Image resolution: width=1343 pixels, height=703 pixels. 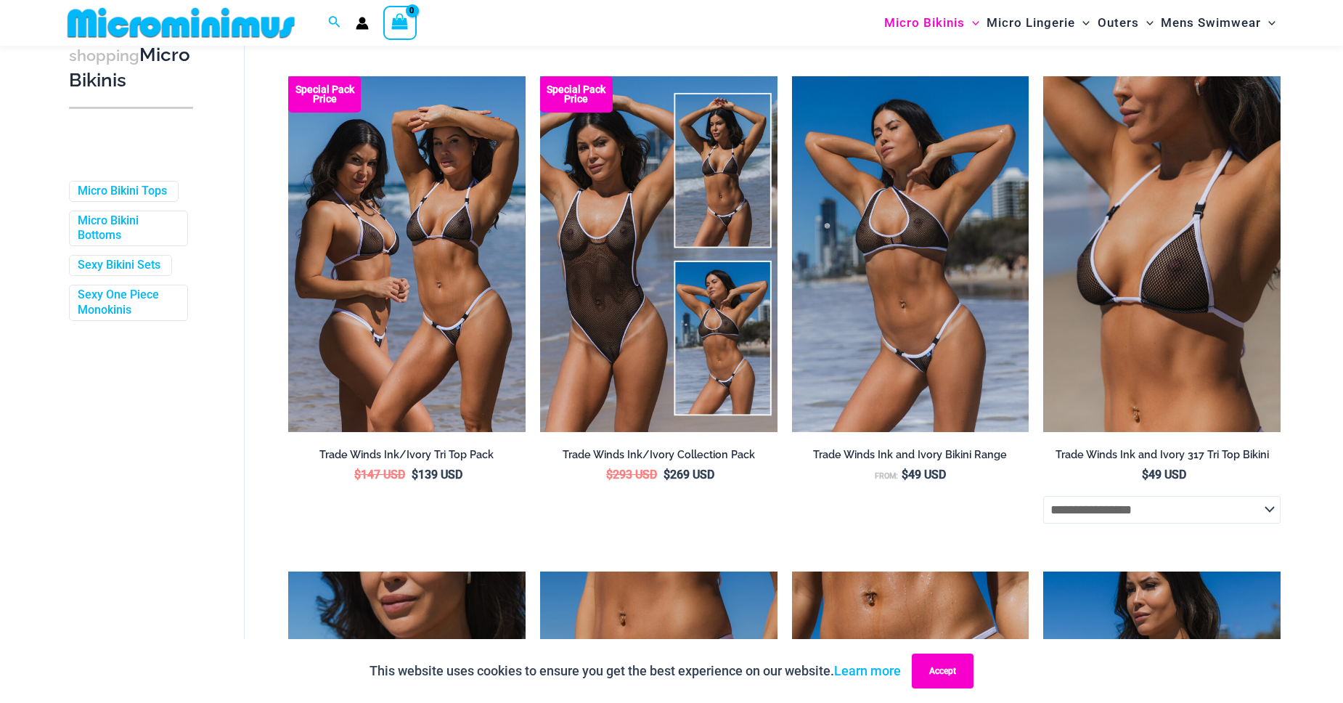 What do you see at coordinates (1161, 254) in the screenshot?
I see `a: Tradewinds Ink and Ivory 317 Tri Top 01Tradewinds Ink and Ivory 317 Tri Top 453 Micro 06Tradewind...` at bounding box center [1161, 254].